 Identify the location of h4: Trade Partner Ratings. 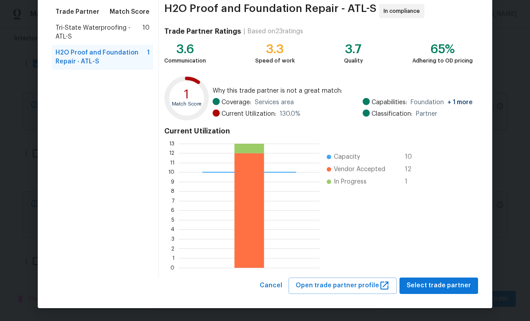
(202, 32).